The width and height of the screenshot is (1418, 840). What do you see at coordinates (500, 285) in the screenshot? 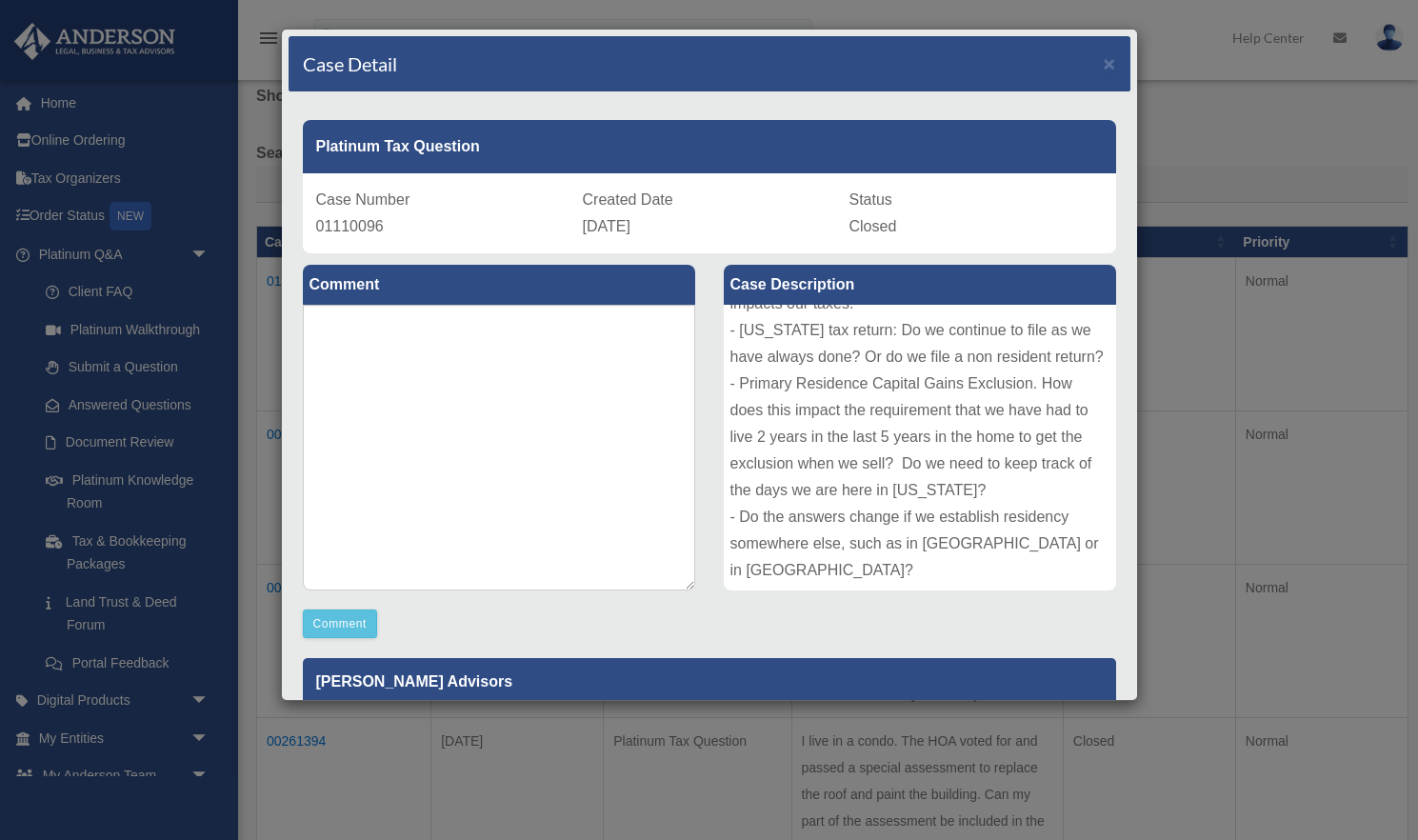
I see `label: Comment` at bounding box center [500, 285].